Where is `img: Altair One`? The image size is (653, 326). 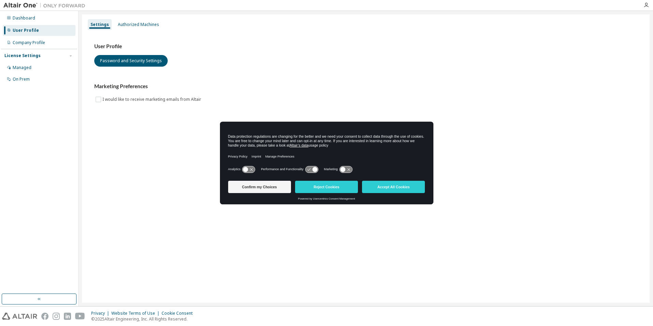 img: Altair One is located at coordinates (46, 5).